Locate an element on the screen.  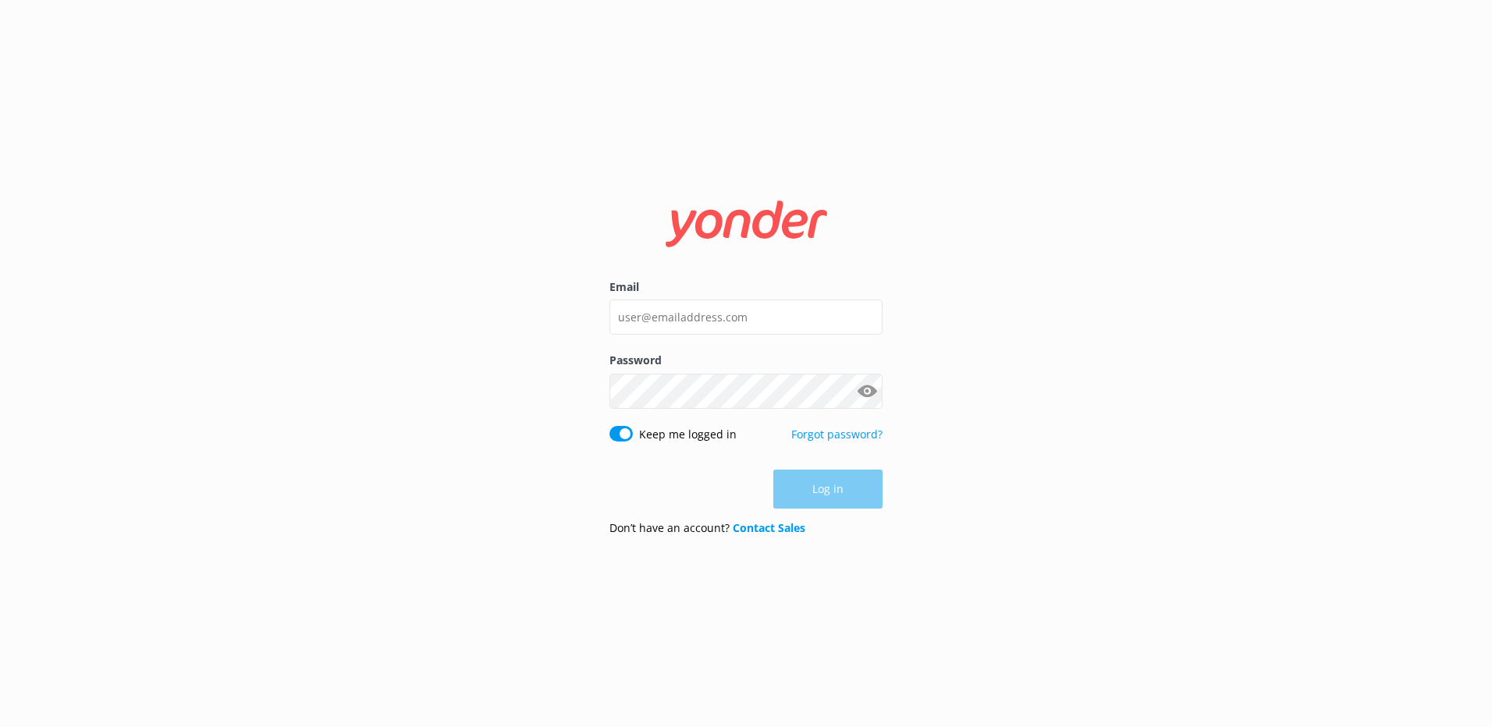
a: Contact Sales is located at coordinates (769, 528).